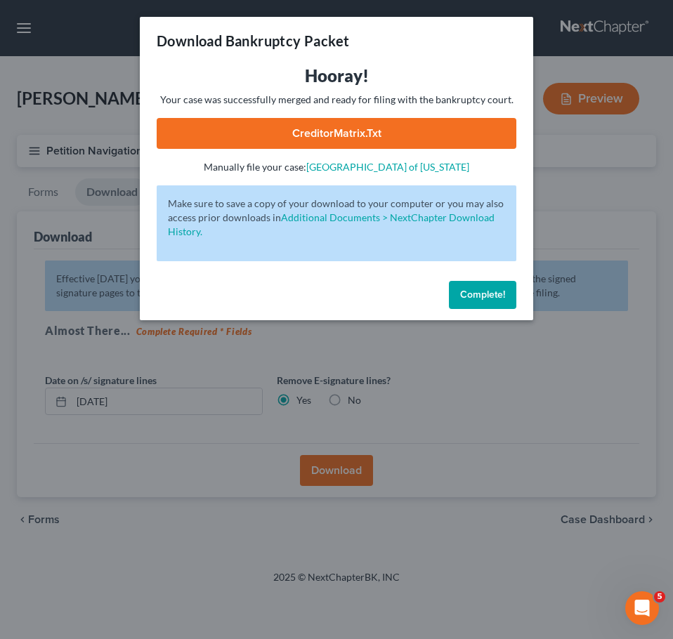 This screenshot has height=639, width=673. Describe the element at coordinates (336, 76) in the screenshot. I see `h3: Hooray!` at that location.